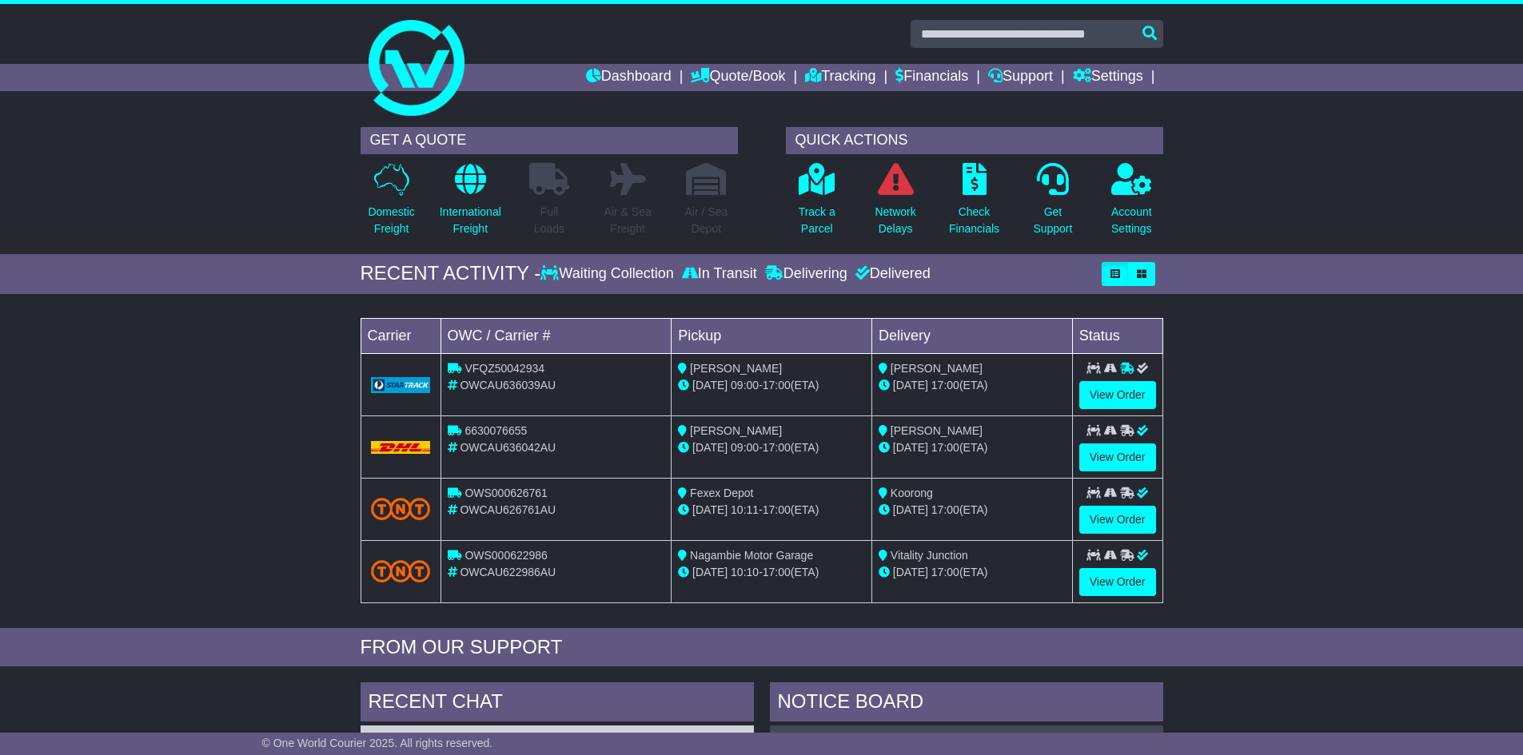 This screenshot has height=755, width=1523. I want to click on a: Dashboard, so click(628, 78).